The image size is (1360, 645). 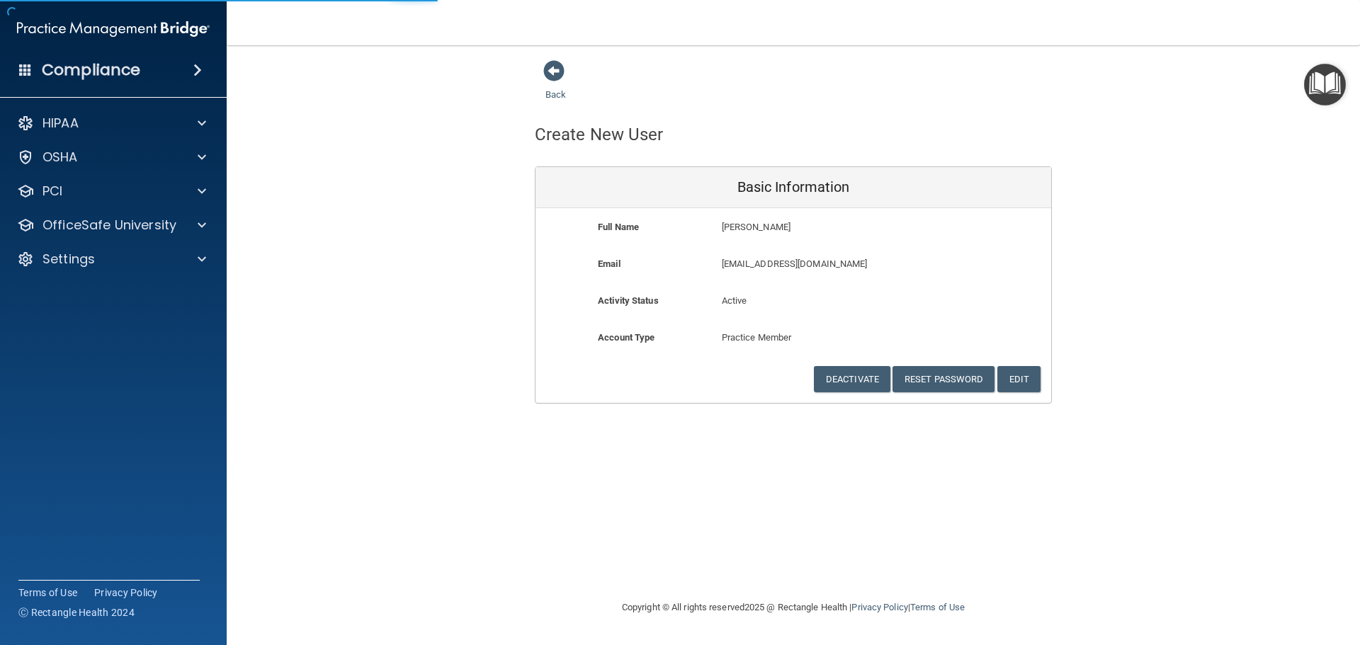 I want to click on p: HIPAA, so click(x=60, y=123).